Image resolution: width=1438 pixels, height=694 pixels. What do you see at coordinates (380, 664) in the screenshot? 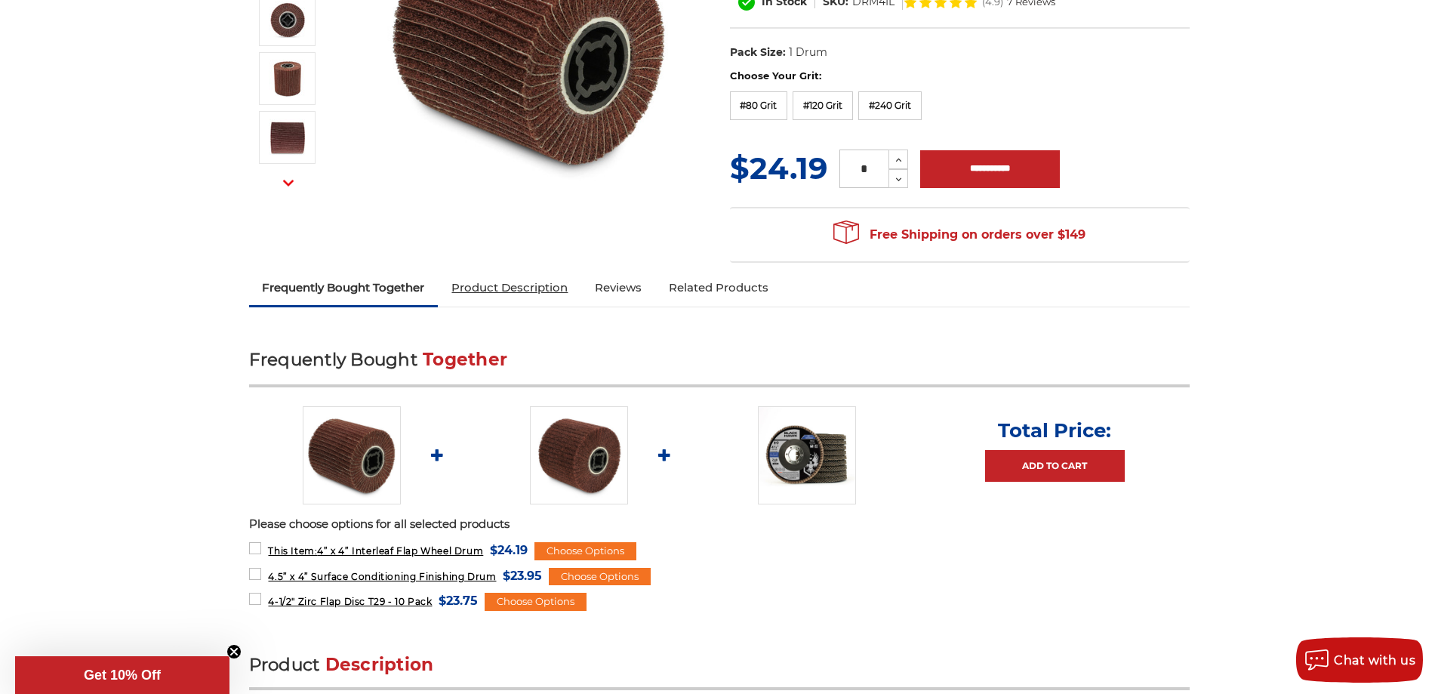
I see `span: Description` at bounding box center [380, 664].